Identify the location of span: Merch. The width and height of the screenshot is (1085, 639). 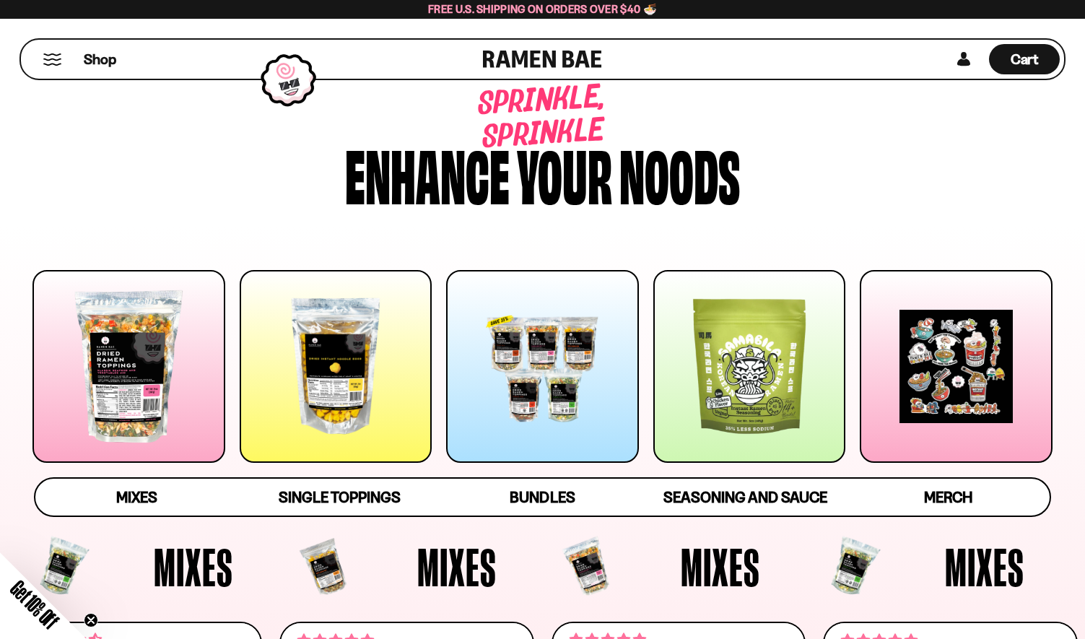
(948, 497).